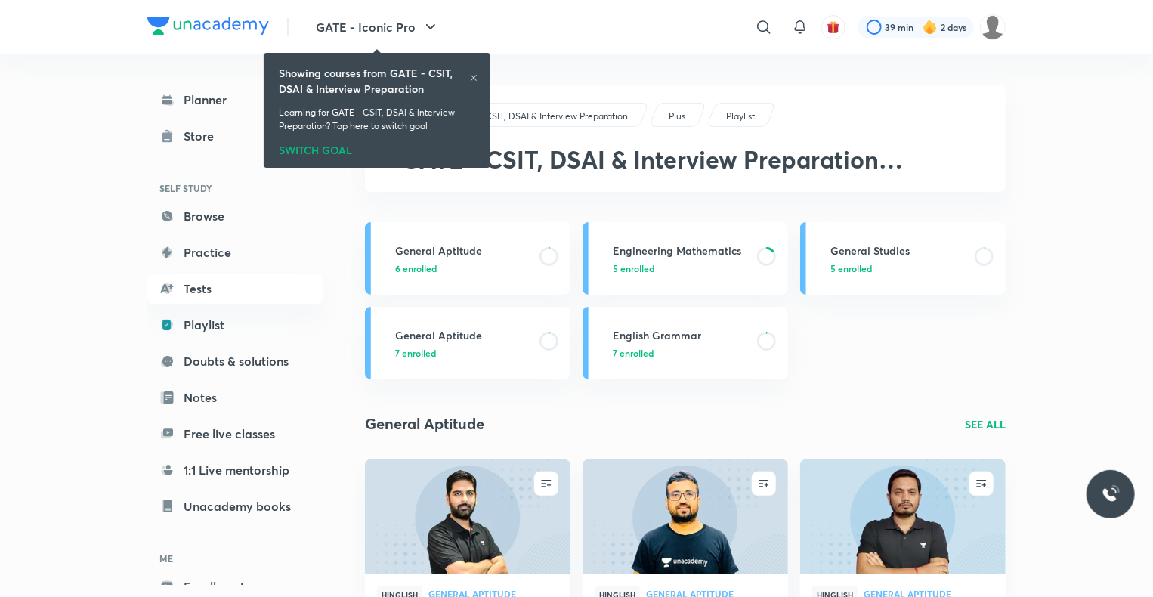  What do you see at coordinates (235, 470) in the screenshot?
I see `a: 1:1 Live mentorship` at bounding box center [235, 470].